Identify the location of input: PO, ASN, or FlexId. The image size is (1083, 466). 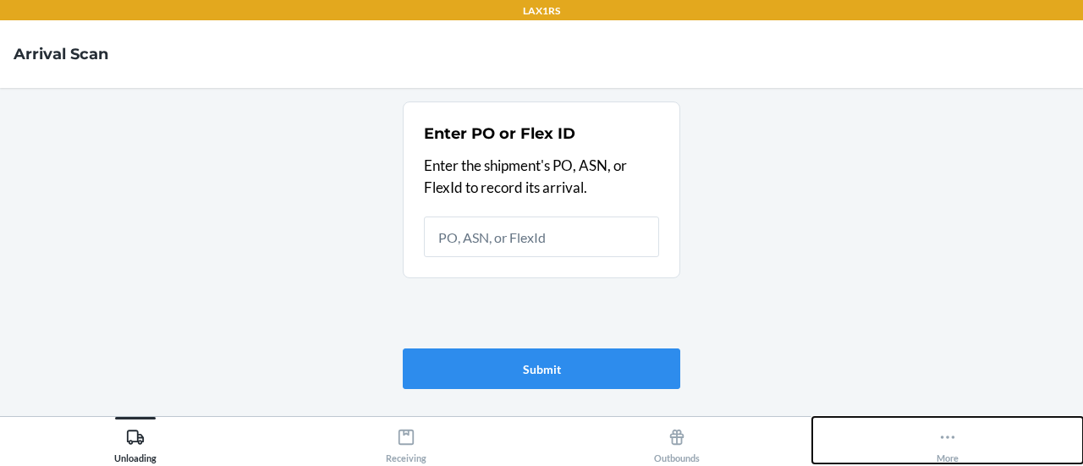
(542, 237).